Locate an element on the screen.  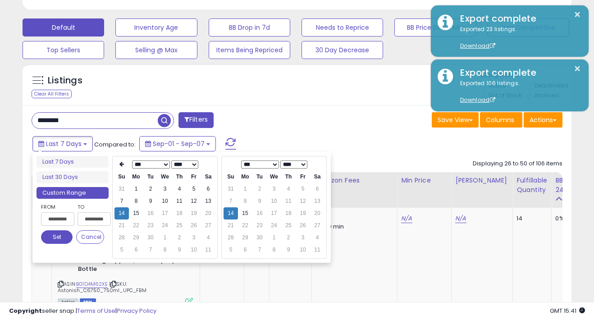
div: Displaying 26 to 50 of 106 items is located at coordinates (517, 164).